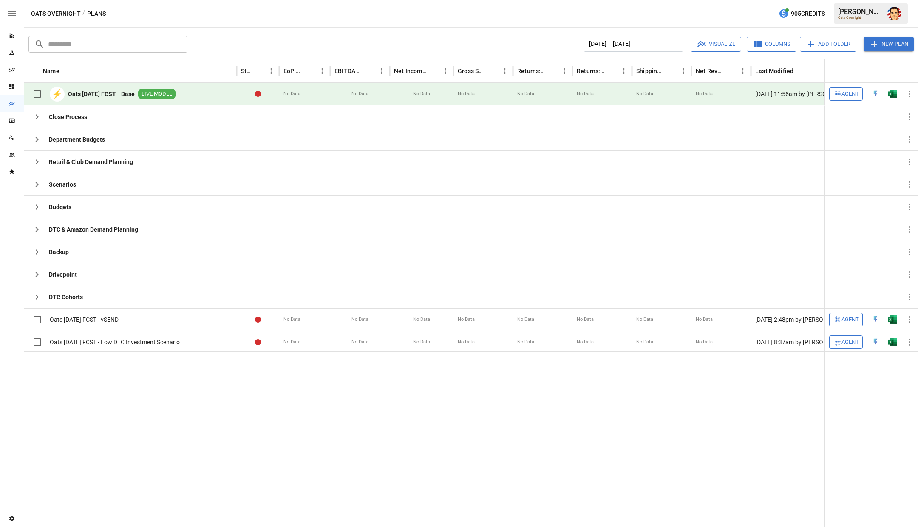 The width and height of the screenshot is (918, 527). I want to click on div: EBITDA Margin, so click(348, 71).